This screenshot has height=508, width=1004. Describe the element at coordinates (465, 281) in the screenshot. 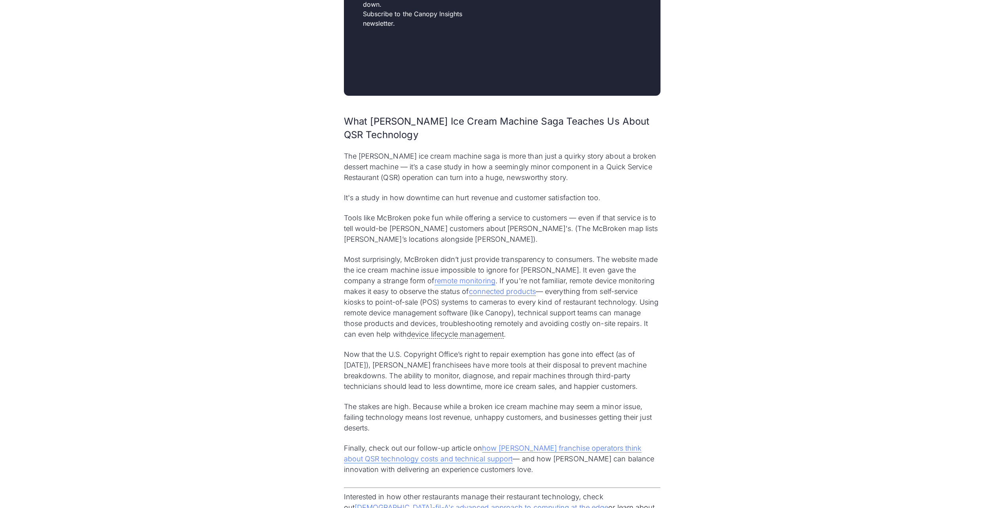

I see `a: remote monitoring` at that location.